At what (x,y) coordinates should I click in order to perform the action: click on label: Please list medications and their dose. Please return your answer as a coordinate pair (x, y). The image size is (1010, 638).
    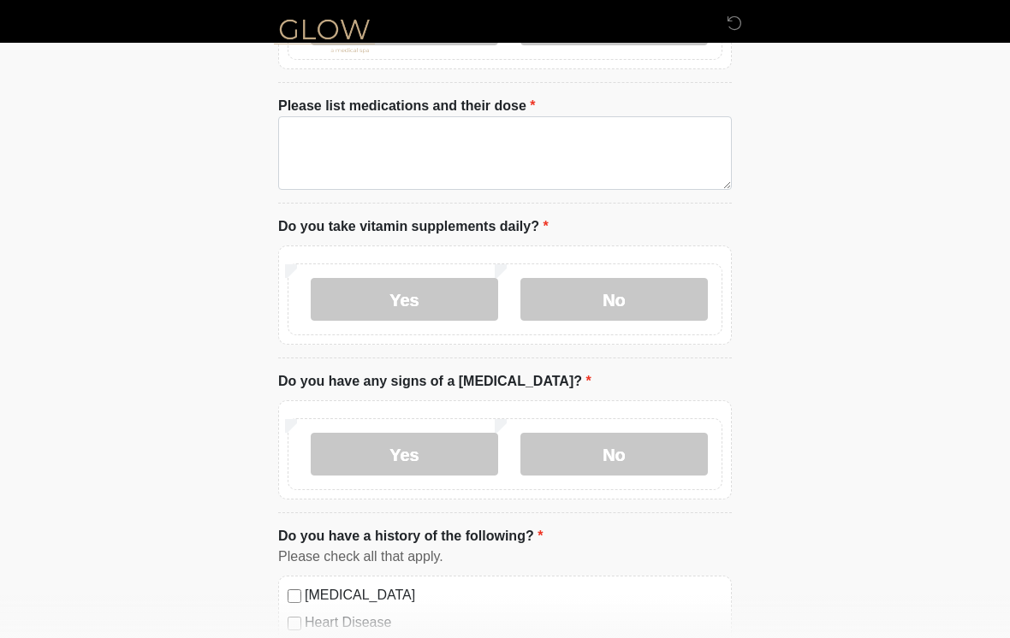
    Looking at the image, I should click on (406, 106).